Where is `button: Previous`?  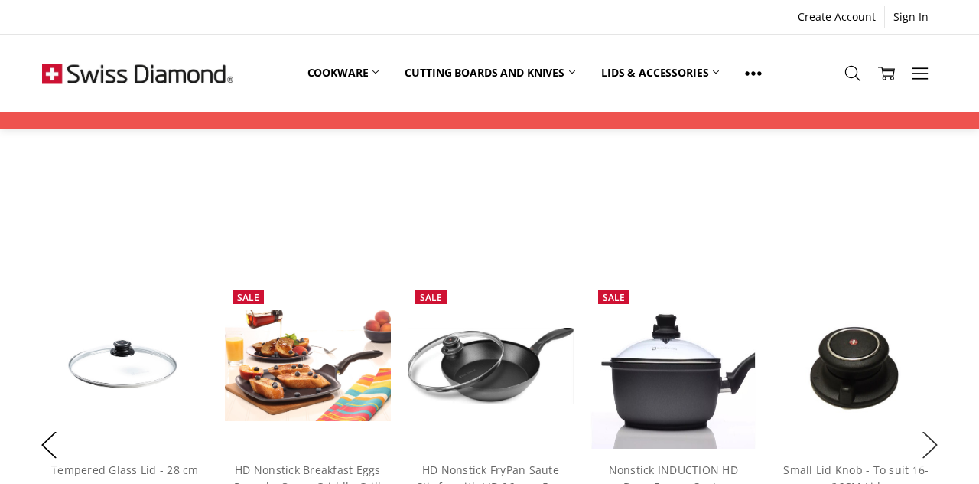 button: Previous is located at coordinates (49, 444).